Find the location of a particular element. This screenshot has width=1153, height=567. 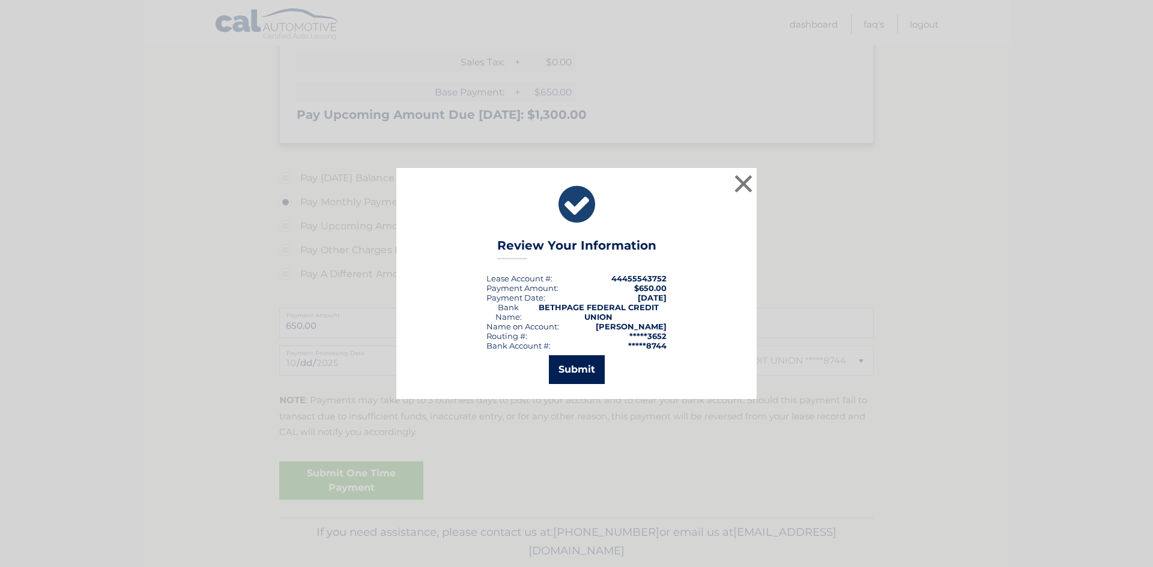

h3: Review Your Information is located at coordinates (576, 249).